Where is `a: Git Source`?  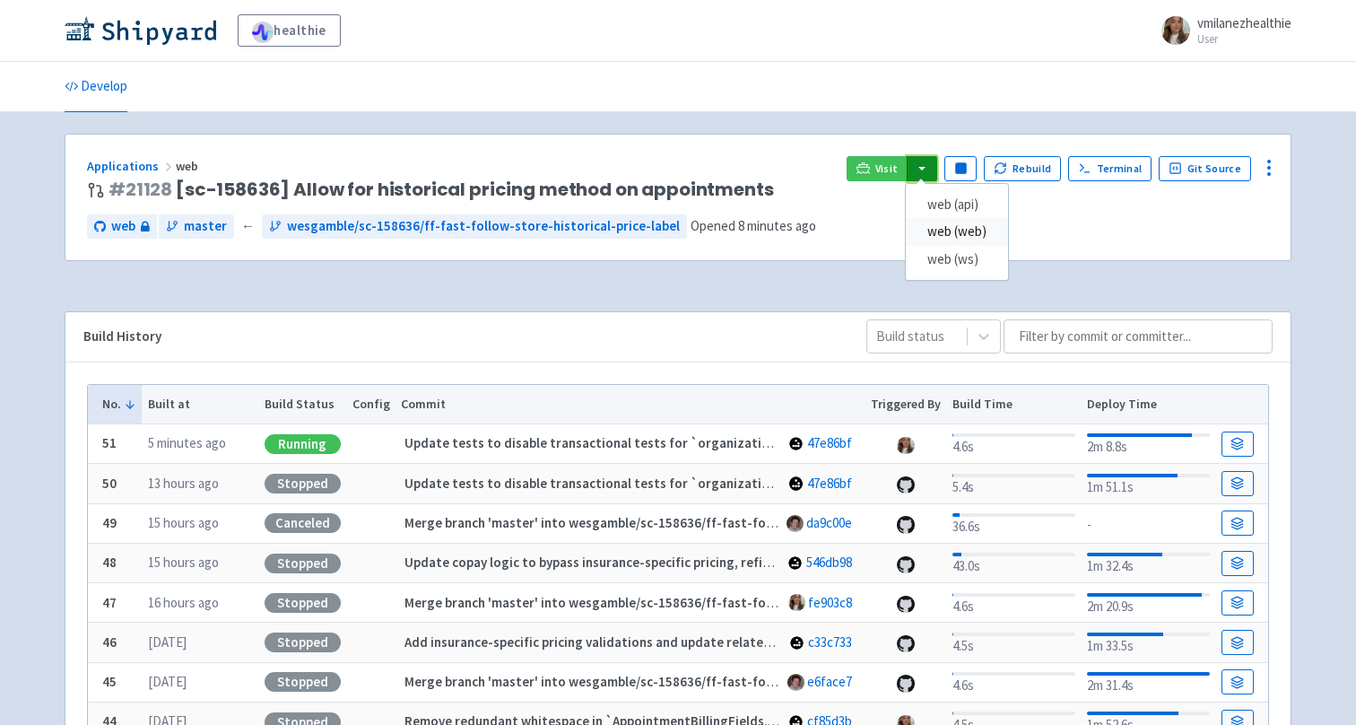
a: Git Source is located at coordinates (1205, 169).